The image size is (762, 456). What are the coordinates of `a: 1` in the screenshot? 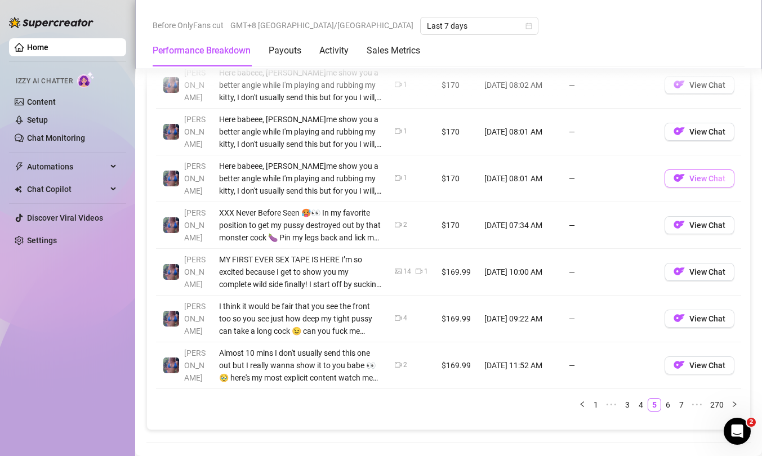 It's located at (596, 405).